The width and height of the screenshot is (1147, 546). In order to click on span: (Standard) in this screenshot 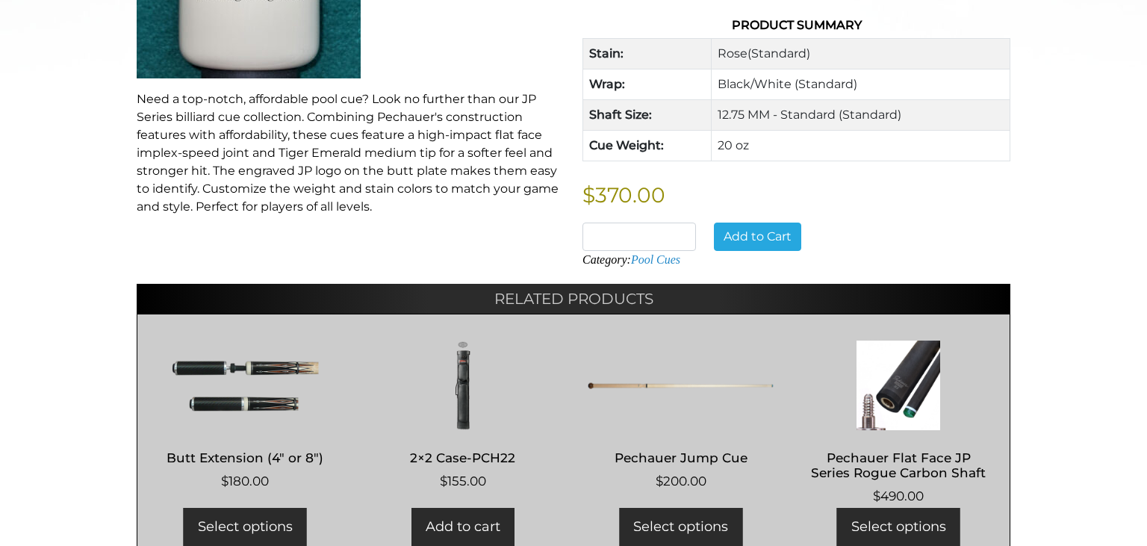, I will do `click(779, 53)`.